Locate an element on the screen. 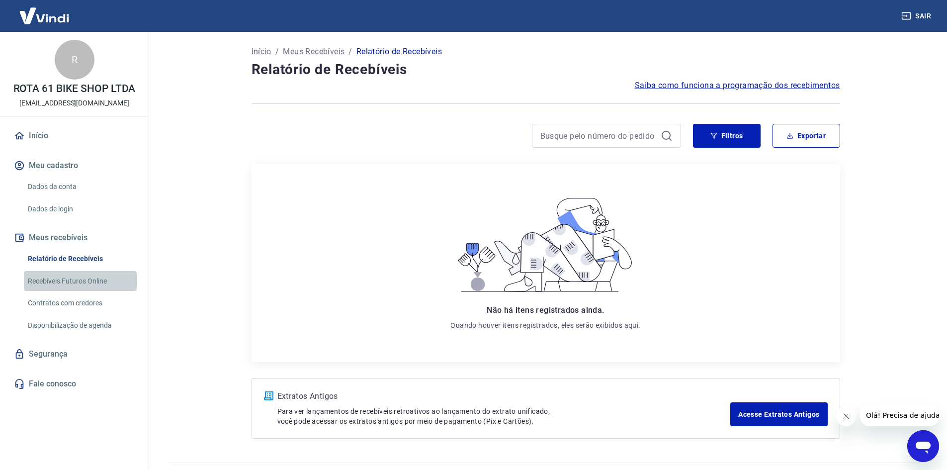 This screenshot has height=470, width=947. p: Relatório de Recebíveis is located at coordinates (399, 52).